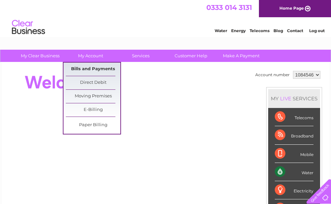  Describe the element at coordinates (294, 117) in the screenshot. I see `div: Telecoms` at that location.